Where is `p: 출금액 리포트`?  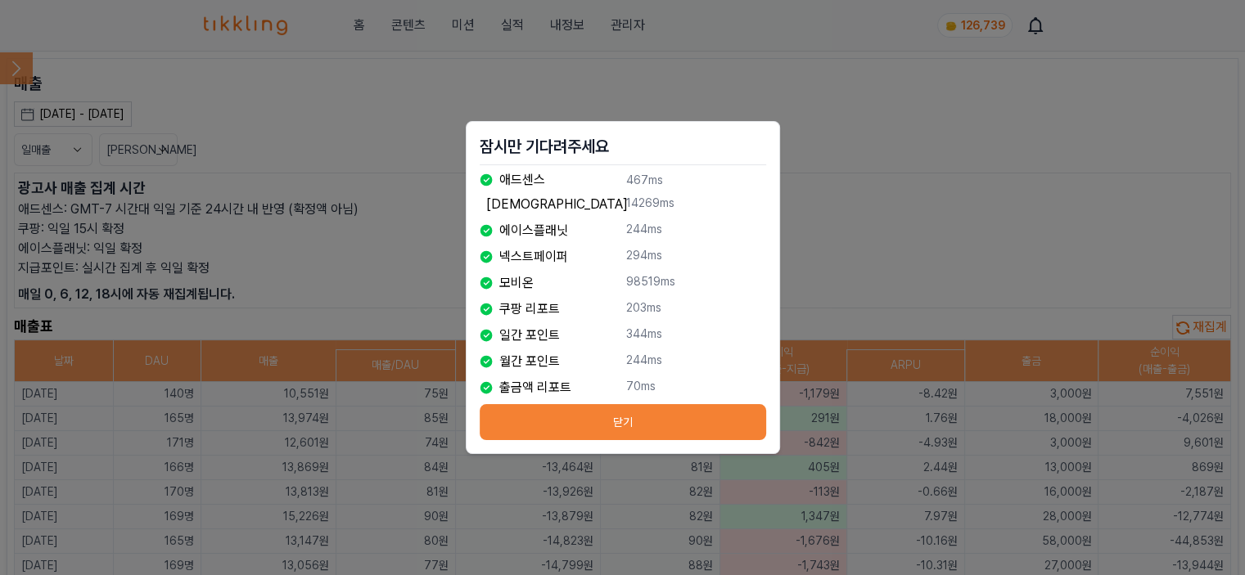 p: 출금액 리포트 is located at coordinates (535, 388).